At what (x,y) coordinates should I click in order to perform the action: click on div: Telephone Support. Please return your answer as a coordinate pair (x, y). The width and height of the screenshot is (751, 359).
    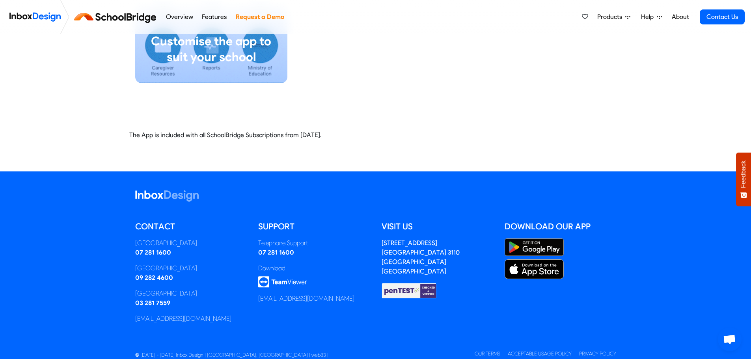
    Looking at the image, I should click on (314, 243).